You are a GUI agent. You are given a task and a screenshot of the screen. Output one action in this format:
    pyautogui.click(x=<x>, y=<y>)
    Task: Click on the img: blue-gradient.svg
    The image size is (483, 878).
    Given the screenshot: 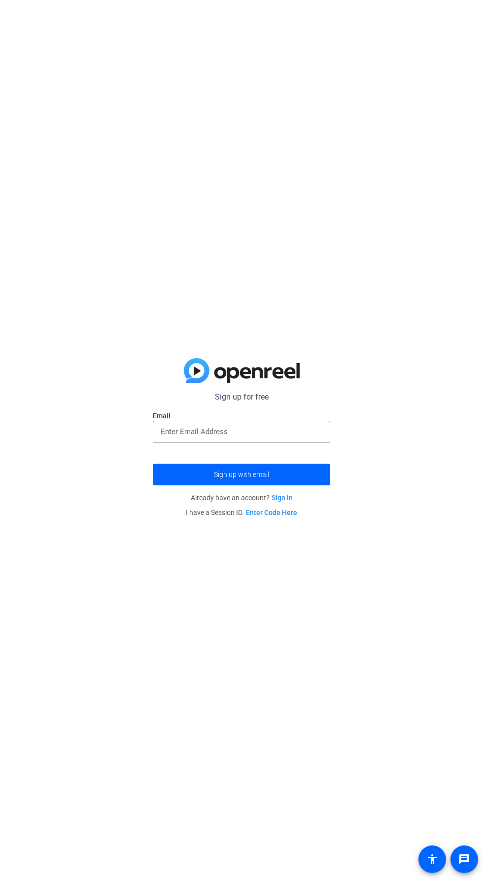 What is the action you would take?
    pyautogui.click(x=242, y=371)
    